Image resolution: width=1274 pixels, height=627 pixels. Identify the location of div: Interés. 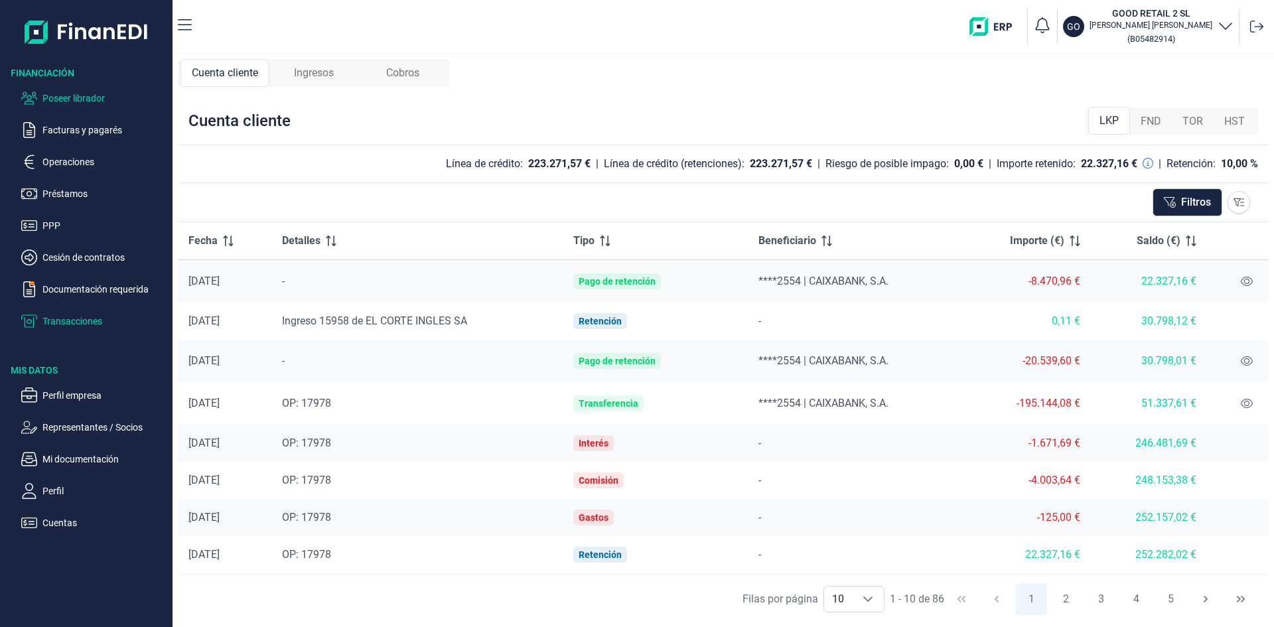
(593, 443).